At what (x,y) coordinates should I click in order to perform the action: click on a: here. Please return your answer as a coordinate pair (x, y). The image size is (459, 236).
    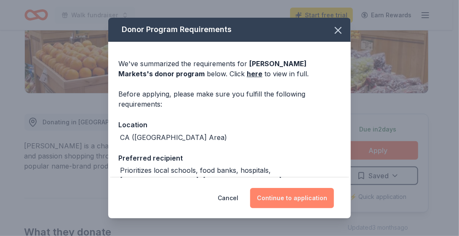
    Looking at the image, I should click on (254, 74).